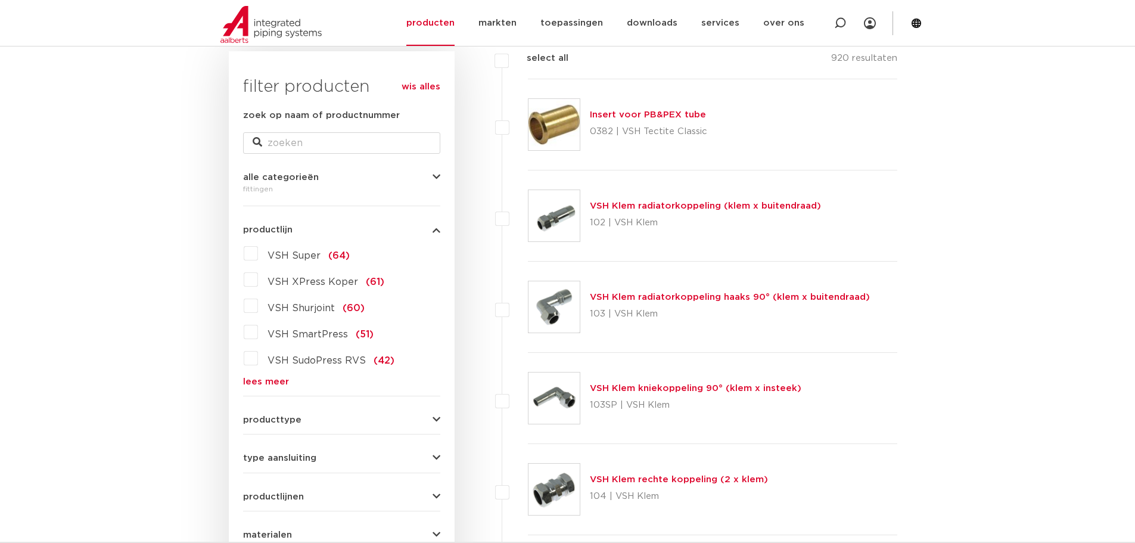 Image resolution: width=1135 pixels, height=543 pixels. Describe the element at coordinates (648, 132) in the screenshot. I see `p: 0382 | VSH Tectite Classic` at that location.